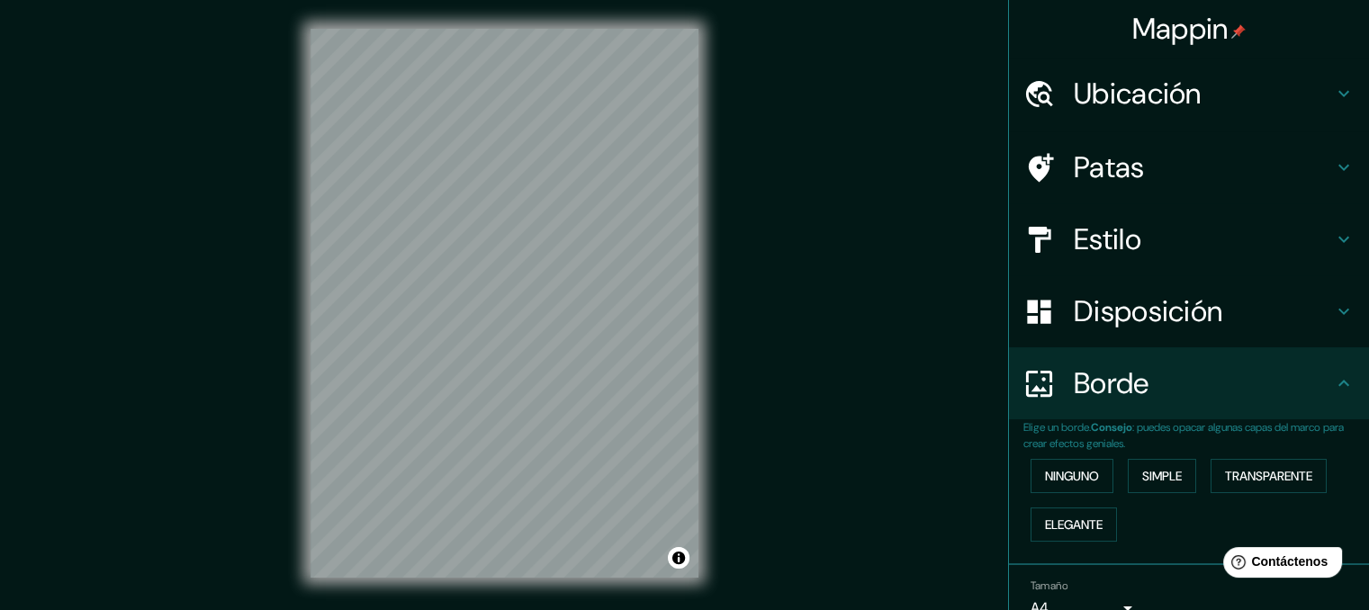 The image size is (1369, 610). Describe the element at coordinates (1268, 476) in the screenshot. I see `font: Transparente` at that location.